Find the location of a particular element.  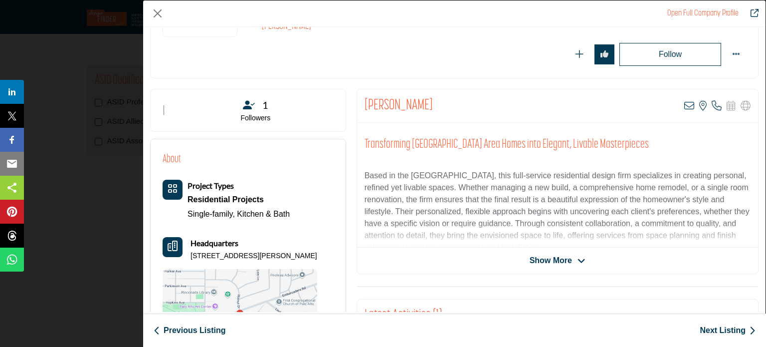

b: Project Types is located at coordinates (211, 185).